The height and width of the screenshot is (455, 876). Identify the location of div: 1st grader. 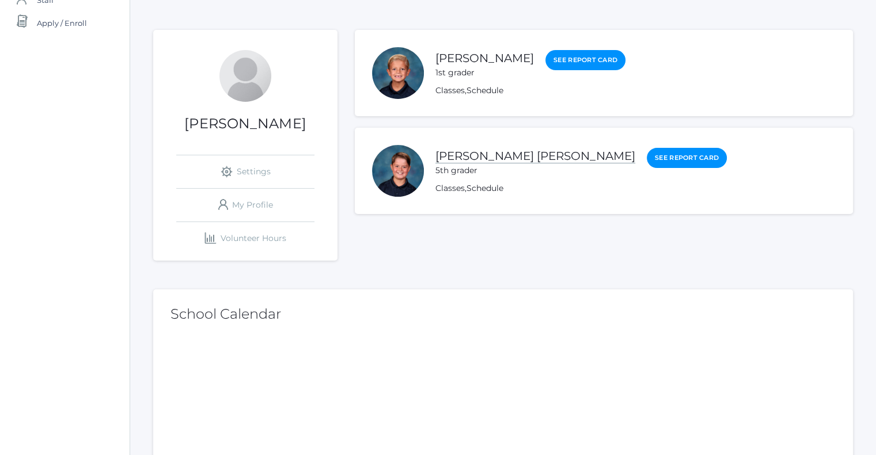
(484, 73).